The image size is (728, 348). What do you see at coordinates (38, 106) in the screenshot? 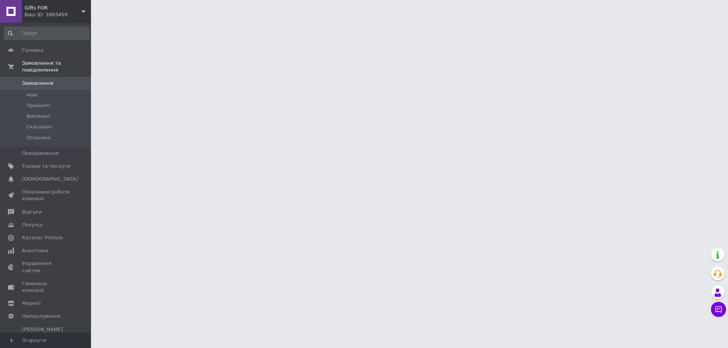
I see `span: Прийняті` at bounding box center [38, 106].